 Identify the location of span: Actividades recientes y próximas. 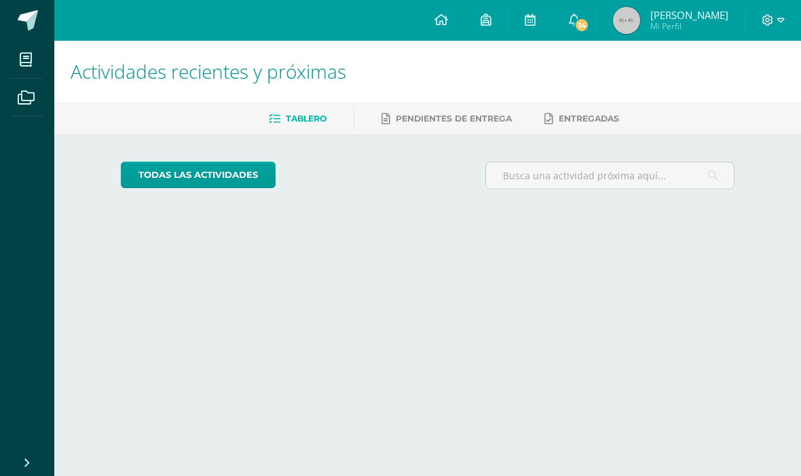
(208, 71).